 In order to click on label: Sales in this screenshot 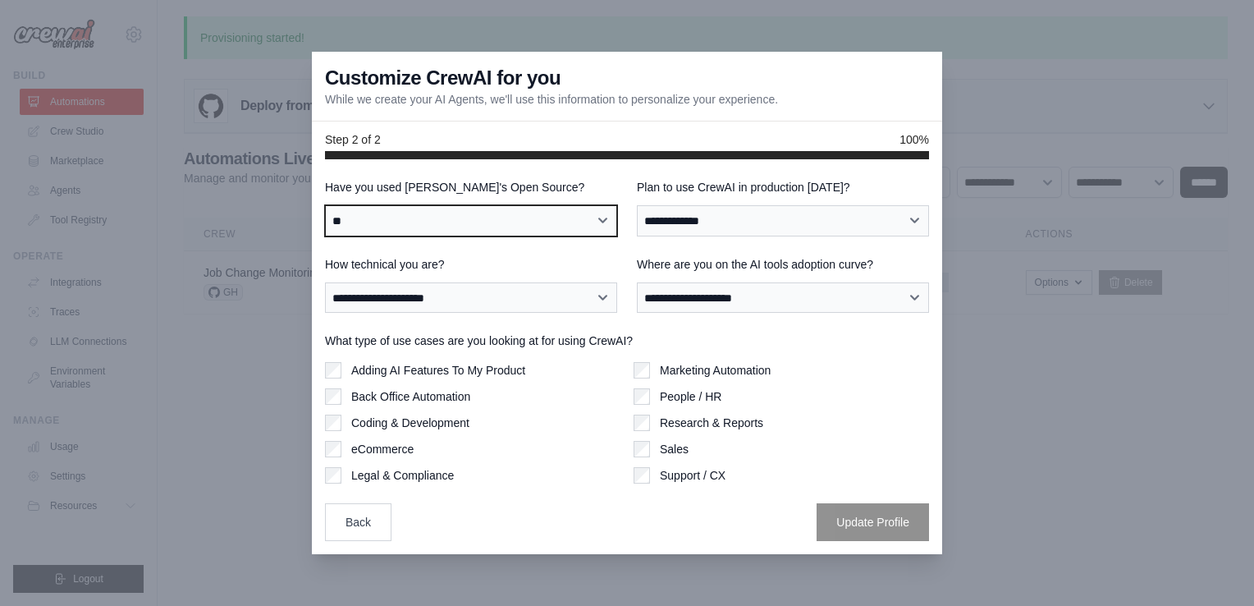, I will do `click(674, 449)`.